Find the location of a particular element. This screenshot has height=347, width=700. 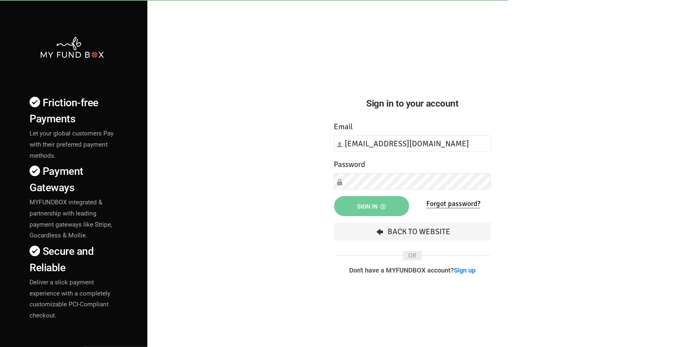

img: mfbwhite.png is located at coordinates (72, 47).